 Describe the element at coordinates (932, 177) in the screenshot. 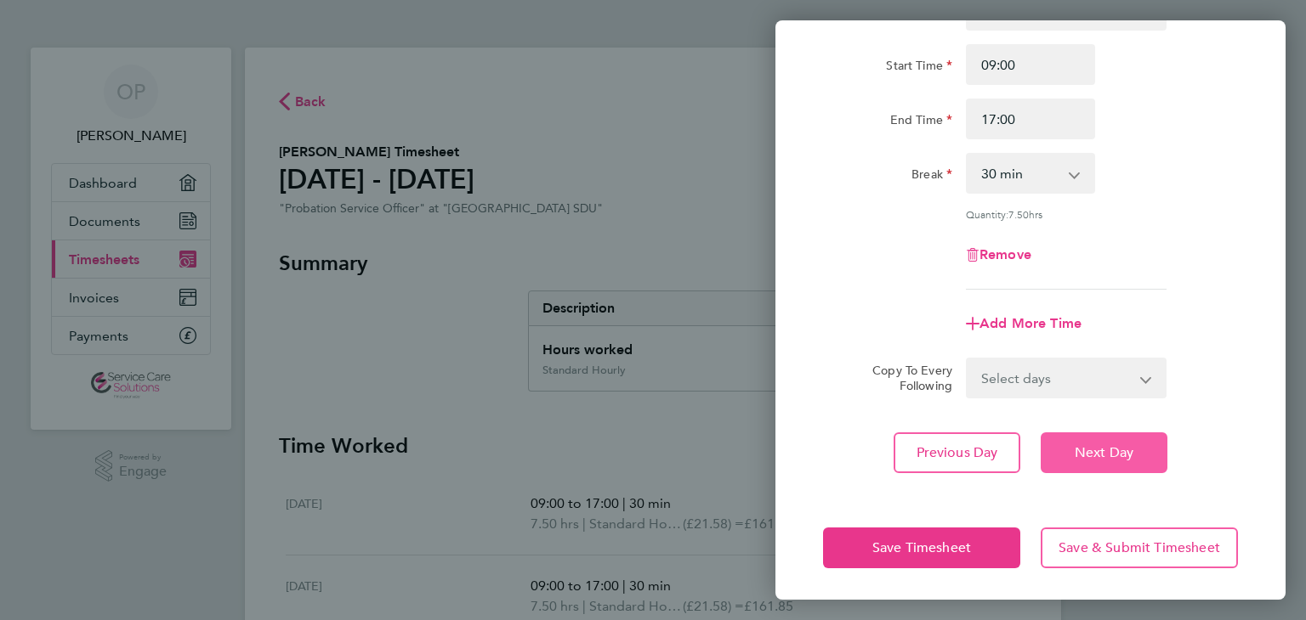

I see `label: Break` at that location.